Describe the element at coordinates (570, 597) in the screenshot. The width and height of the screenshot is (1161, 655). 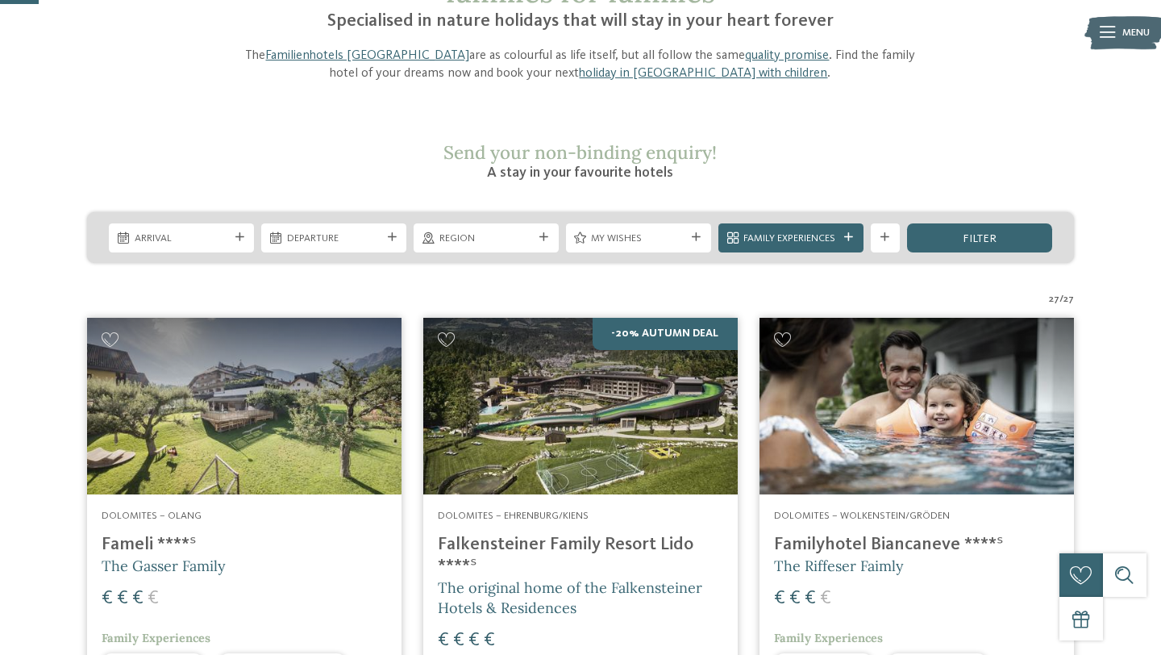
I see `span: The original home of the Falkensteiner Hotels & Residences` at that location.